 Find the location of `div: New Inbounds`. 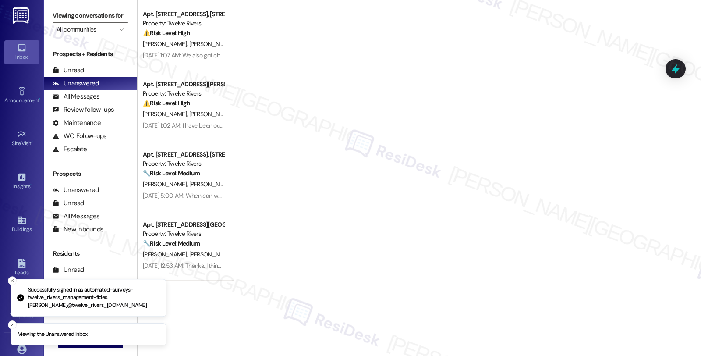

div: New Inbounds is located at coordinates (78, 229).